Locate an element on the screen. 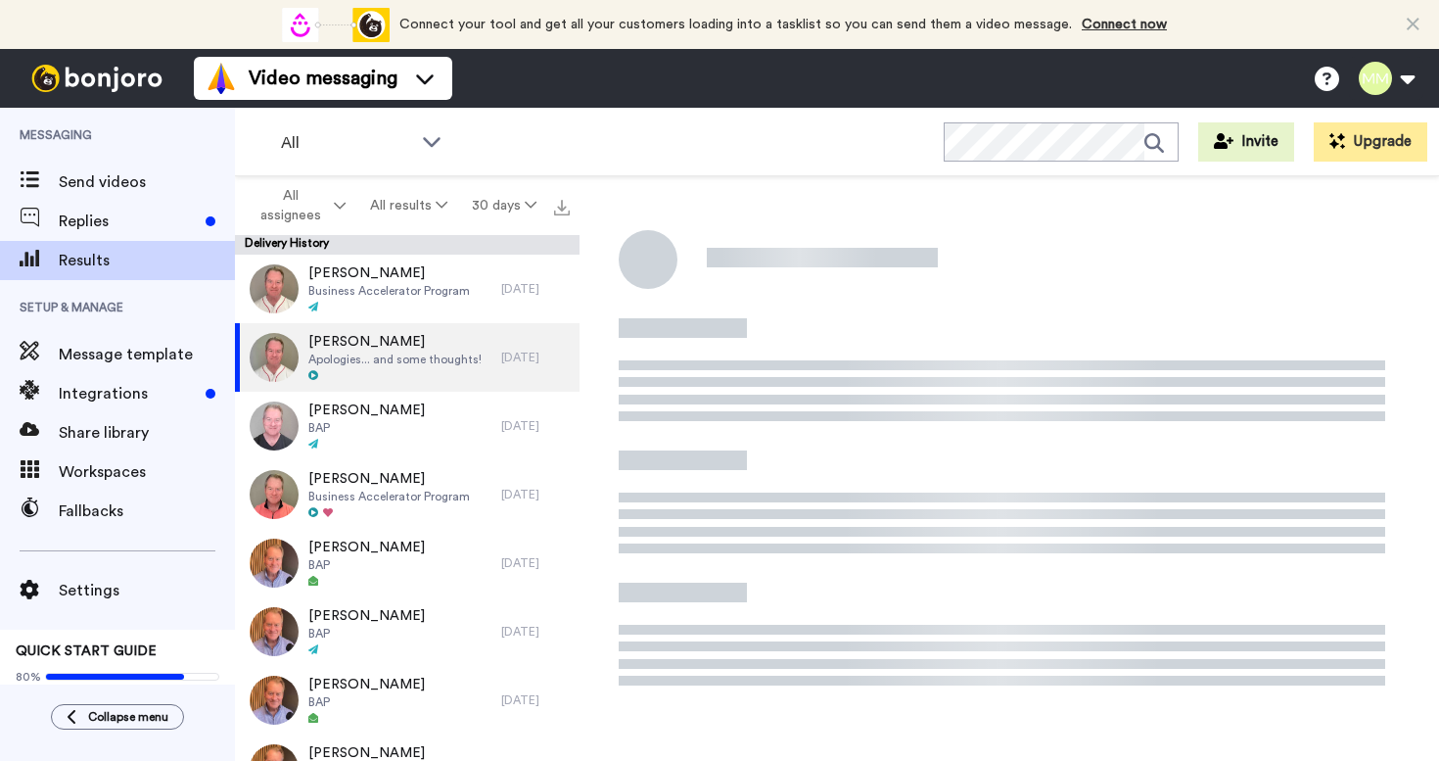 The image size is (1439, 761). img: bj-logo-header-white.svg is located at coordinates (97, 78).